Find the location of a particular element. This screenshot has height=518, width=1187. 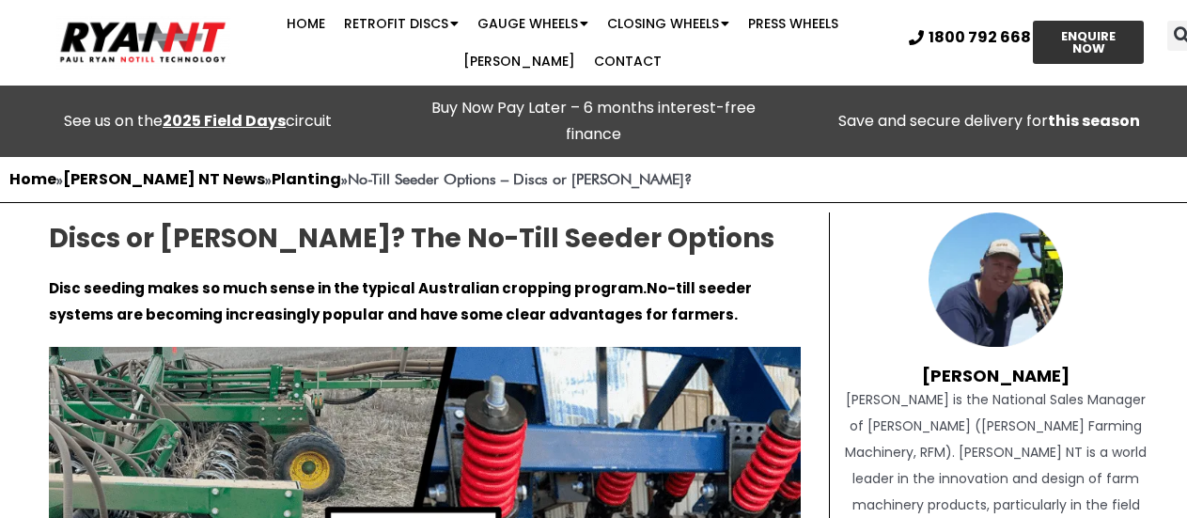

a: 1800 792 668 is located at coordinates (970, 38).